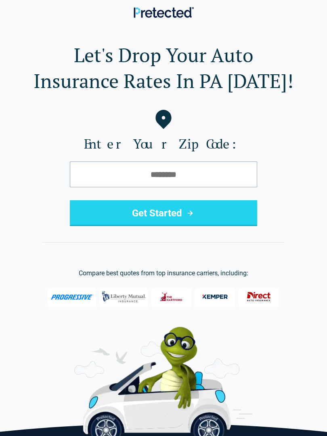 The image size is (327, 436). I want to click on button: Get Started, so click(164, 213).